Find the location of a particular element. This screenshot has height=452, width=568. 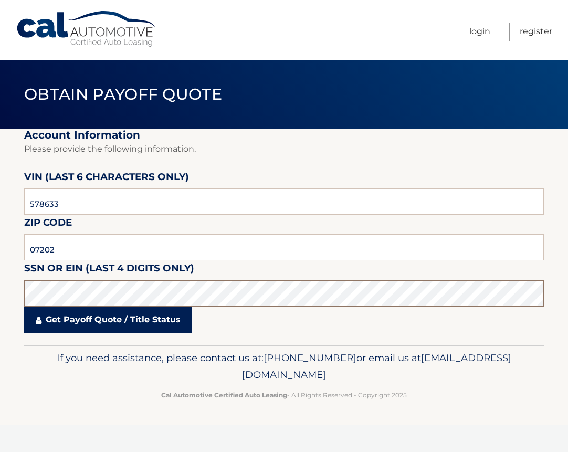

a: Cal Automotive is located at coordinates (87, 29).